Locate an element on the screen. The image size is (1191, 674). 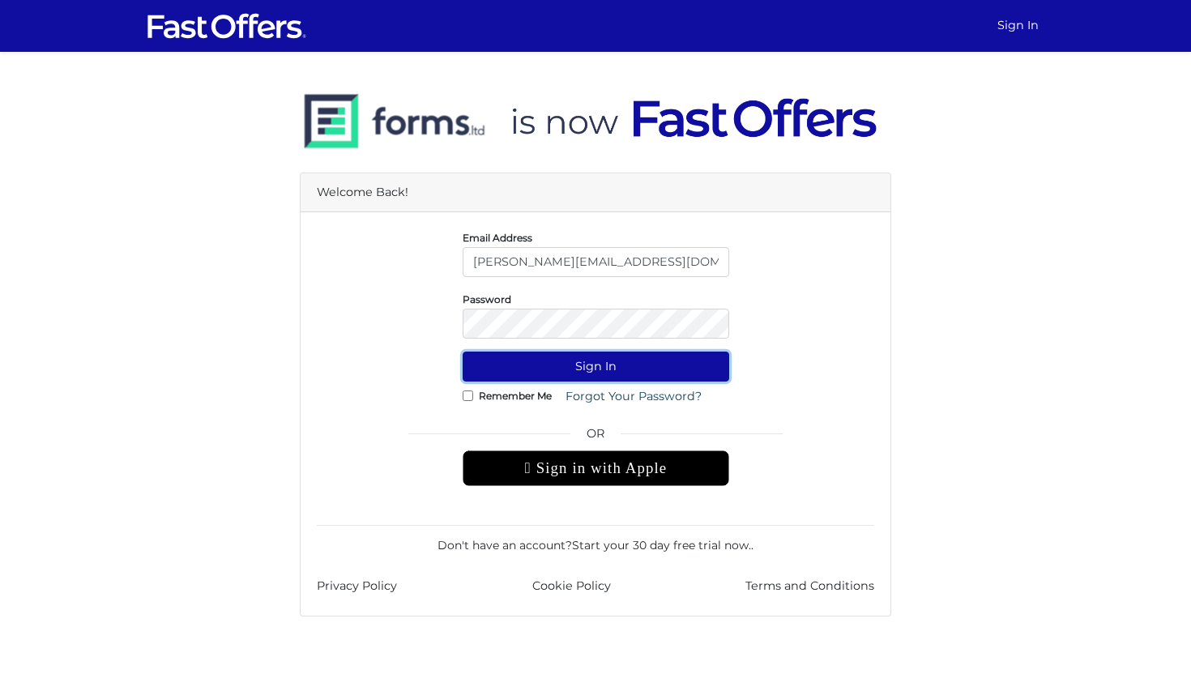
label: Email Address is located at coordinates (497, 237).